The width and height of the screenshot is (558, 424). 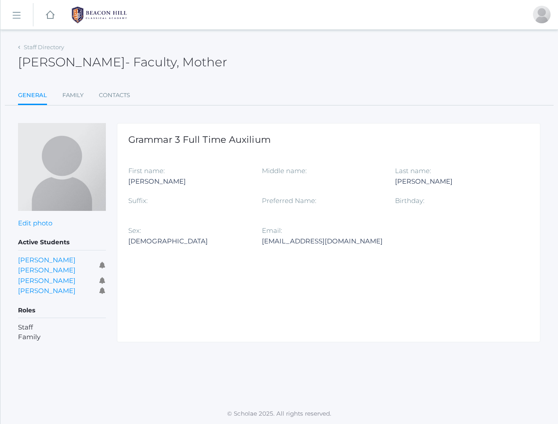 I want to click on span: - Faculty, Mother, so click(x=176, y=62).